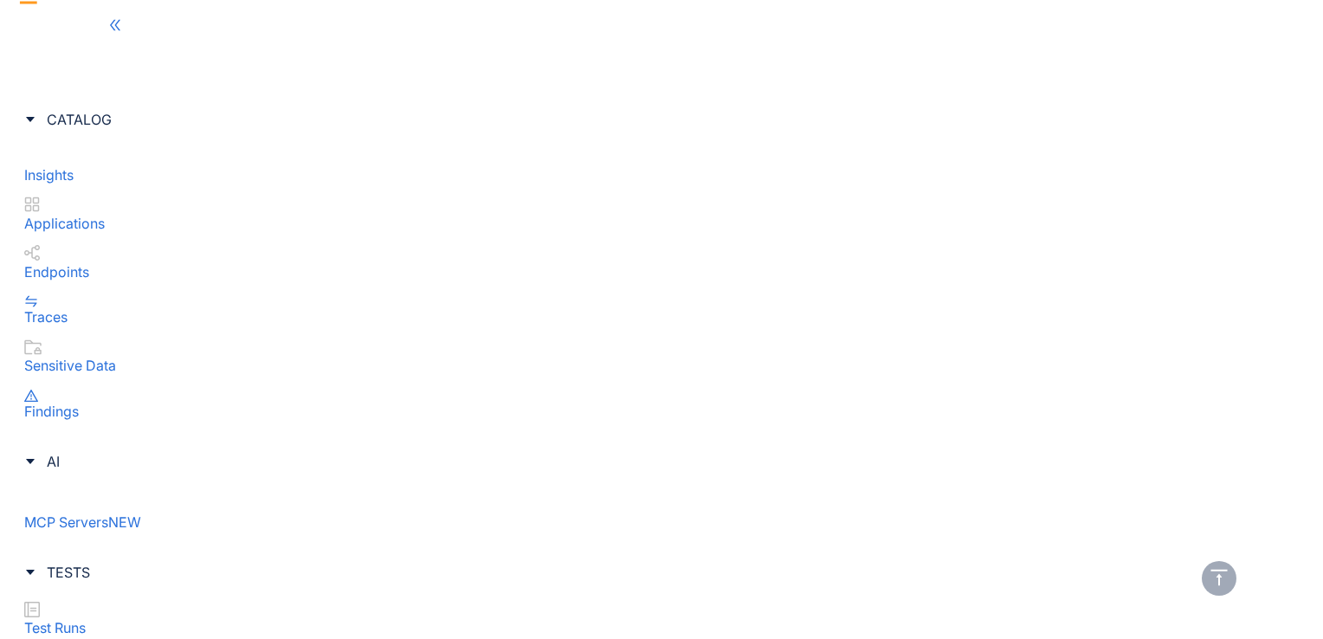 This screenshot has width=1323, height=639. What do you see at coordinates (673, 572) in the screenshot?
I see `span: TESTS` at bounding box center [673, 572].